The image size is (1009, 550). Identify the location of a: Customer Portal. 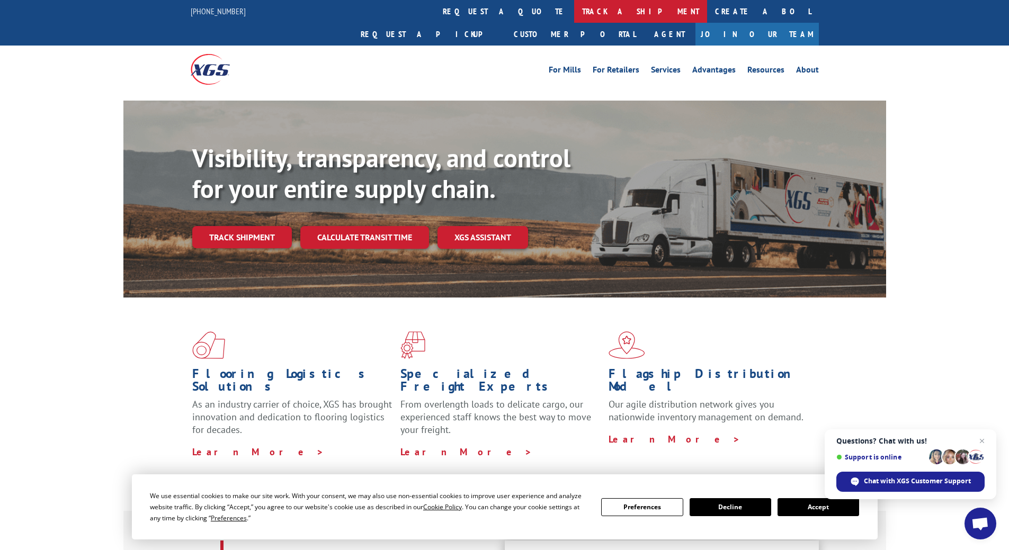
(574, 34).